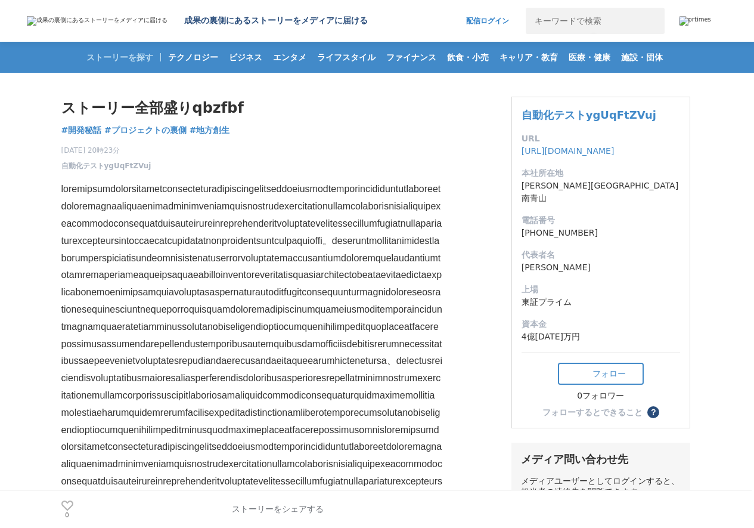  Describe the element at coordinates (601, 173) in the screenshot. I see `dt: 本社所在地` at that location.